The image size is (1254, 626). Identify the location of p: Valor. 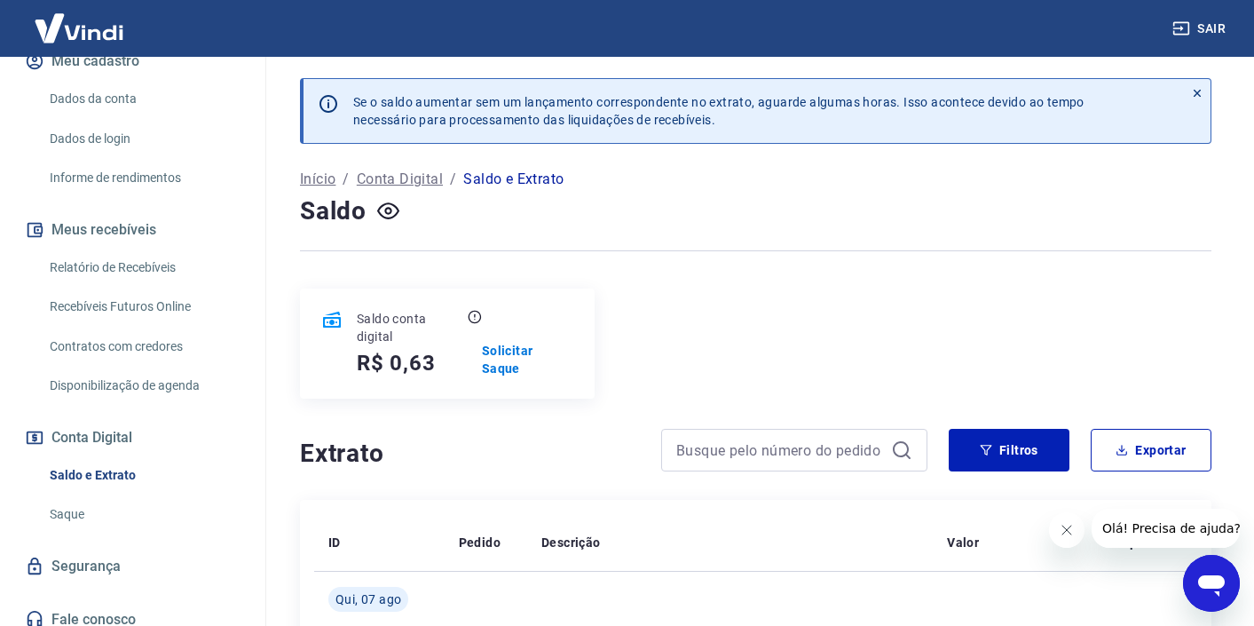
(963, 542).